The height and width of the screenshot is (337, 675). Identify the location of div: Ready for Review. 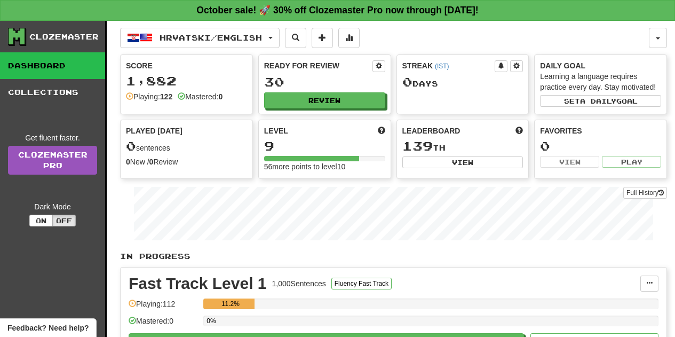
(318, 66).